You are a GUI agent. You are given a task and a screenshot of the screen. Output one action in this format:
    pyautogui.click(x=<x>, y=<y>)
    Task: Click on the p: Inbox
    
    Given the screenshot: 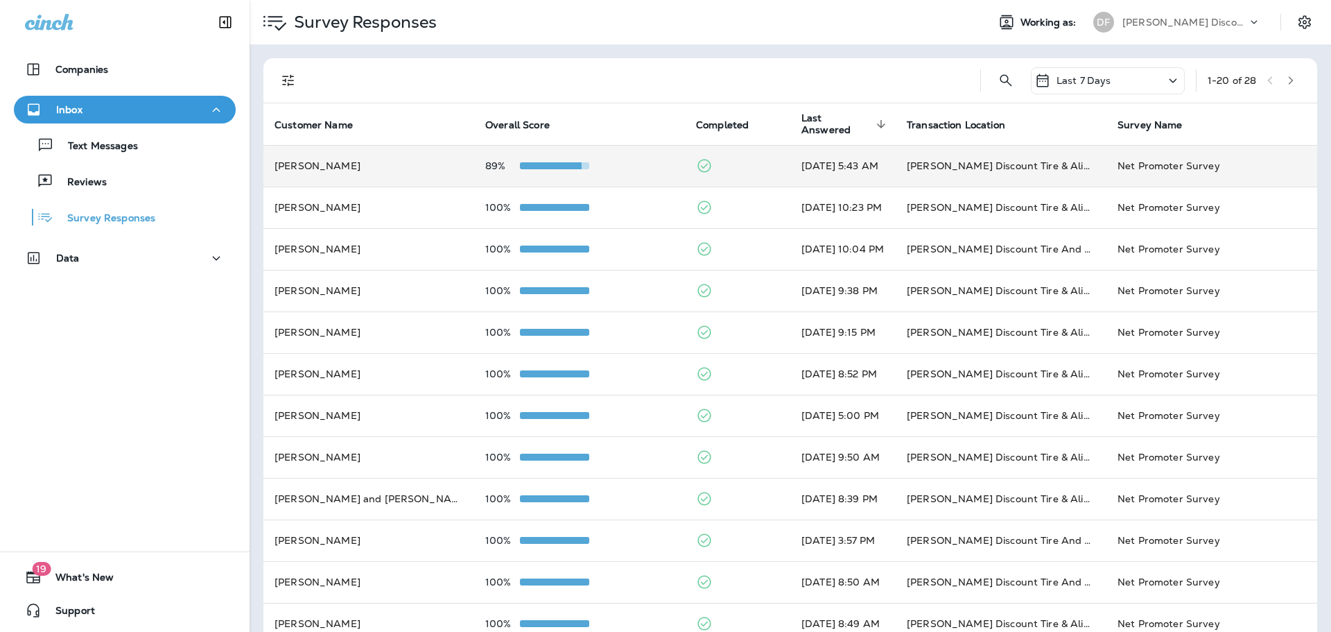 What is the action you would take?
    pyautogui.click(x=69, y=110)
    